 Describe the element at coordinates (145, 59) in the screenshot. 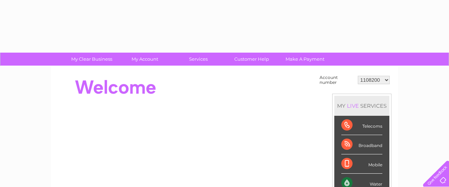

I see `a: My Account` at that location.